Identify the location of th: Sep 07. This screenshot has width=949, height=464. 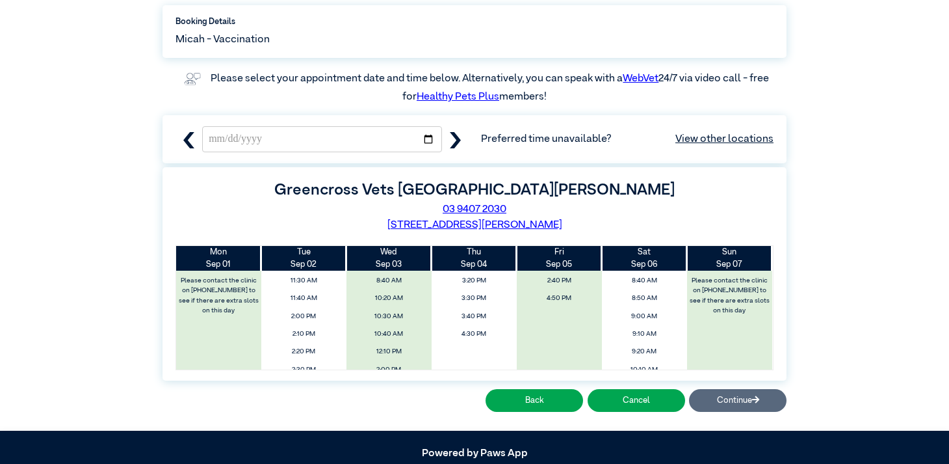
(729, 258).